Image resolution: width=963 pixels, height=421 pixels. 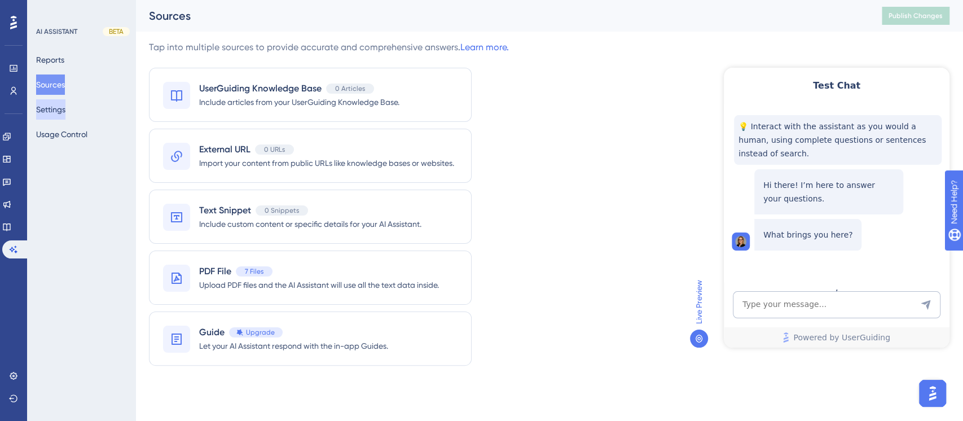 What do you see at coordinates (116, 32) in the screenshot?
I see `div: BETA` at bounding box center [116, 32].